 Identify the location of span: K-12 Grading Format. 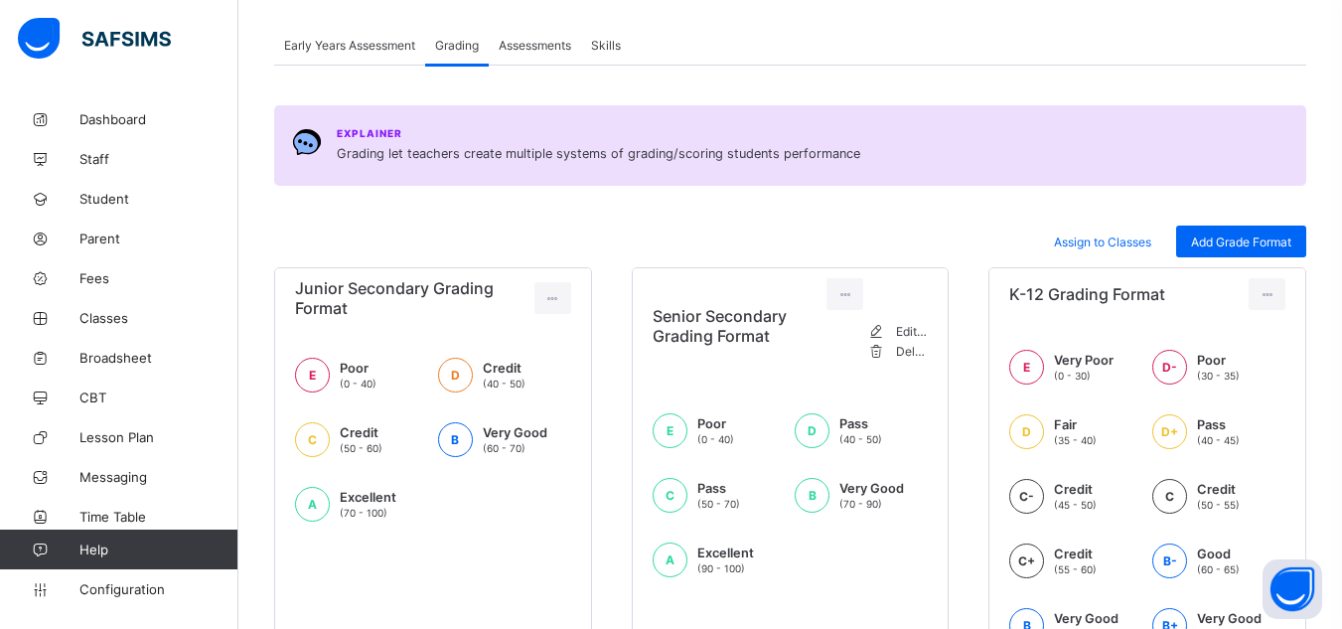
(1087, 294).